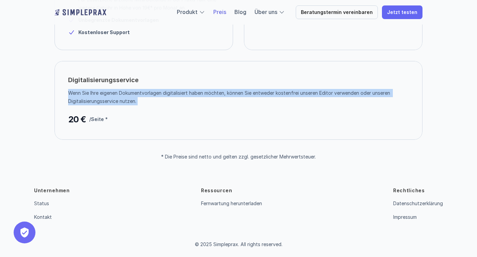  I want to click on a: Beratungstermin vereinbaren, so click(337, 12).